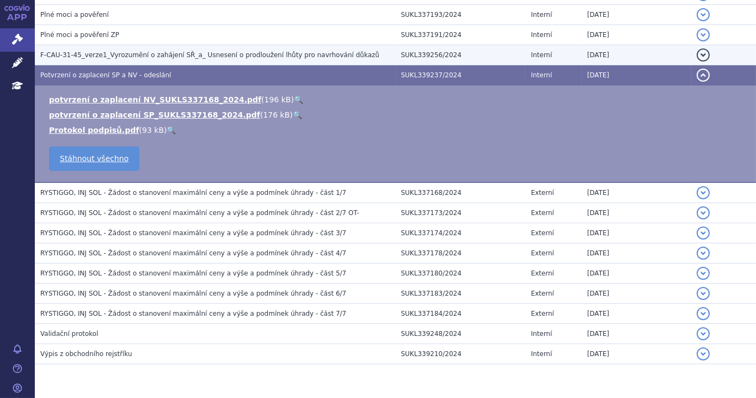 Image resolution: width=756 pixels, height=398 pixels. What do you see at coordinates (94, 158) in the screenshot?
I see `a: Stáhnout všechno` at bounding box center [94, 158].